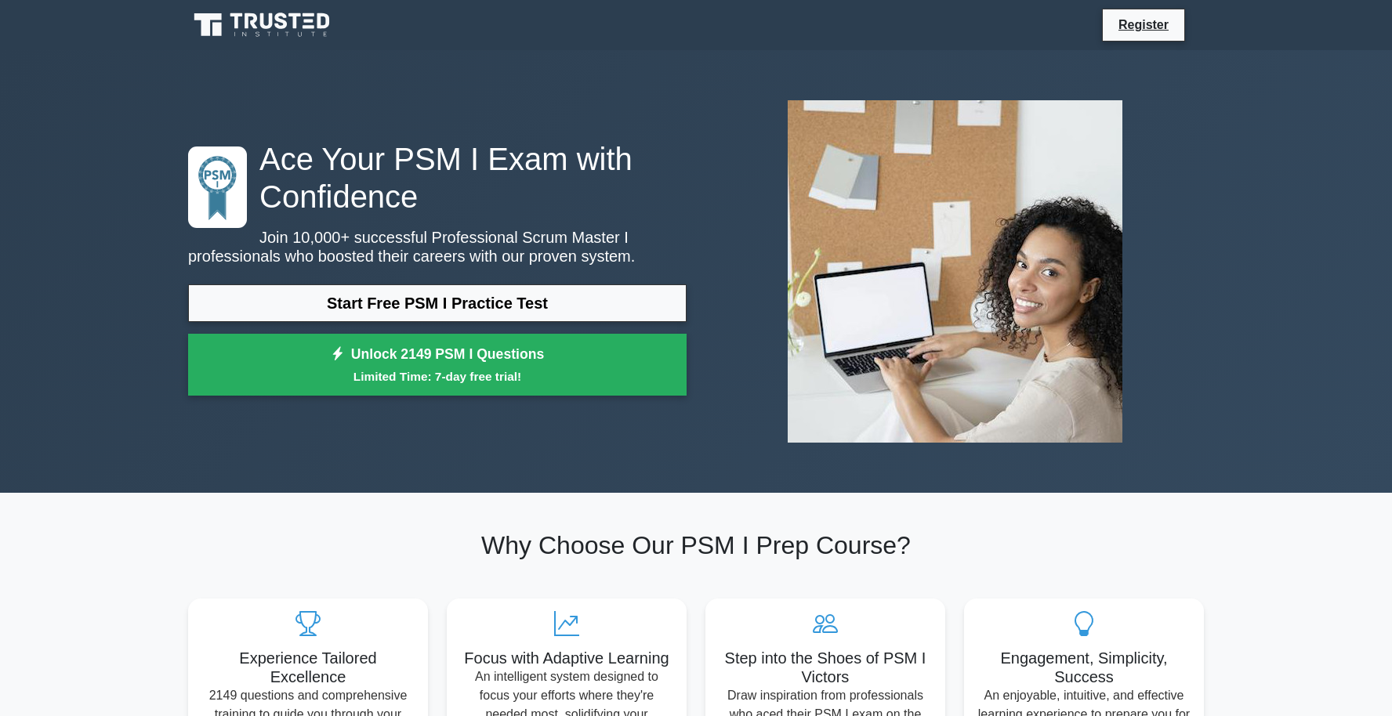  Describe the element at coordinates (437, 376) in the screenshot. I see `small: Limited Time: 7-day free trial!` at that location.